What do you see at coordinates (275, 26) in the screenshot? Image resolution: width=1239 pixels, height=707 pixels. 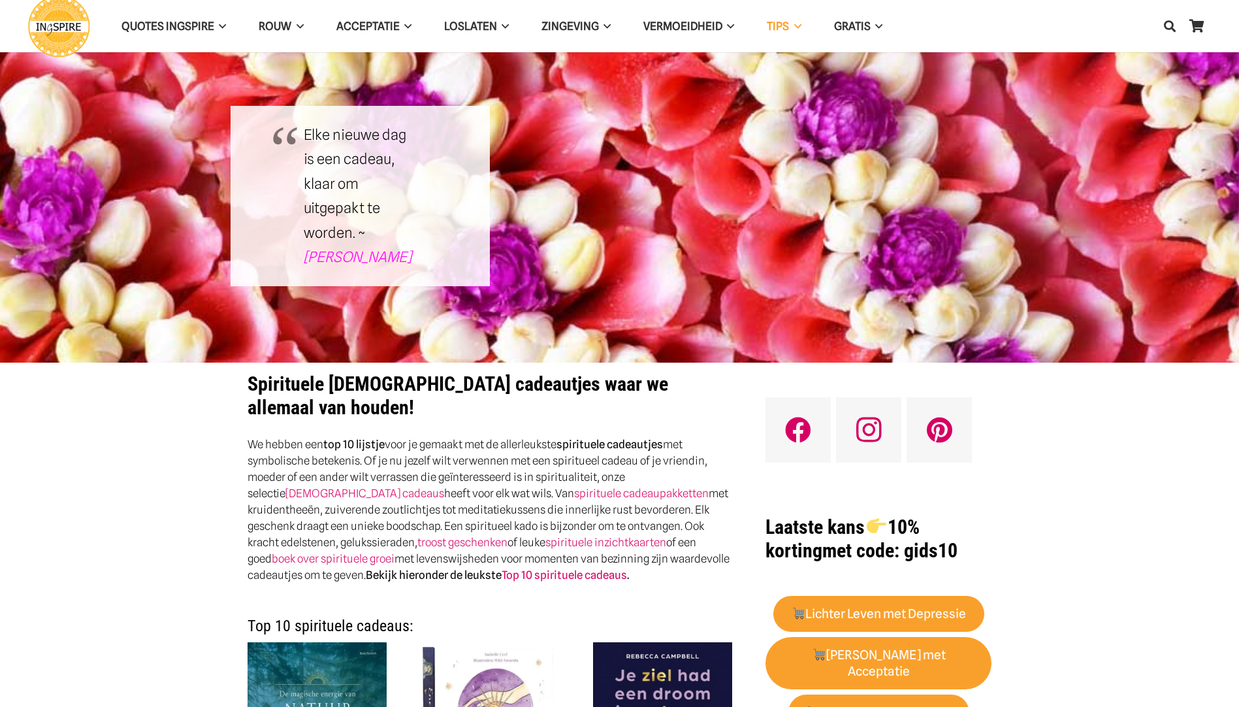 I see `span: ROUW` at bounding box center [275, 26].